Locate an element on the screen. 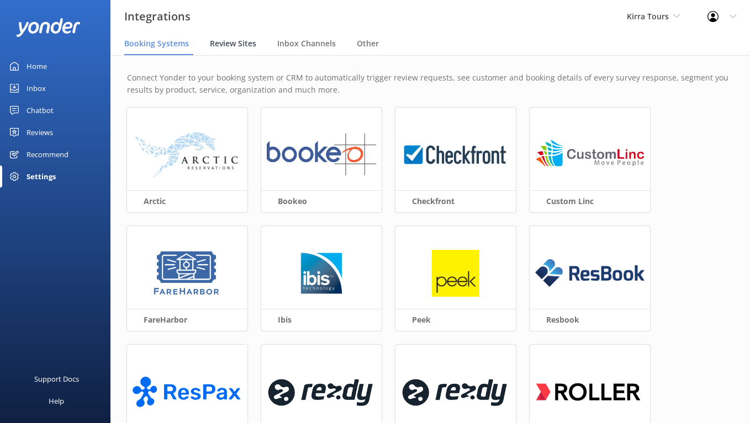 This screenshot has width=750, height=423. img: 1629843345..png is located at coordinates (187, 274).